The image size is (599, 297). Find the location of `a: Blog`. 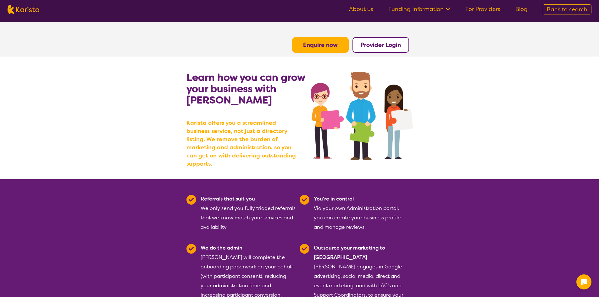

a: Blog is located at coordinates (521, 9).